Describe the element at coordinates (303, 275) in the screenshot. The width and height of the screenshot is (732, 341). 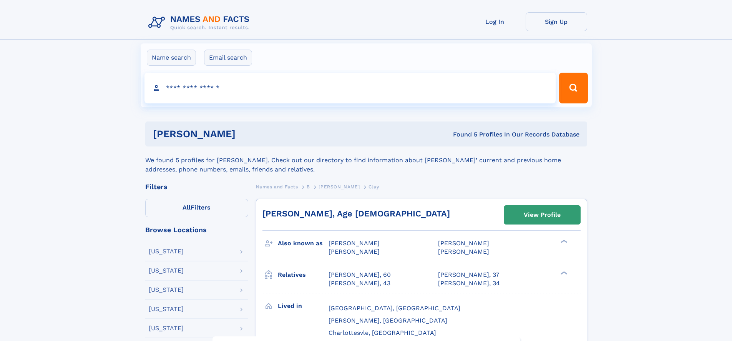
I see `h3: Relatives` at that location.